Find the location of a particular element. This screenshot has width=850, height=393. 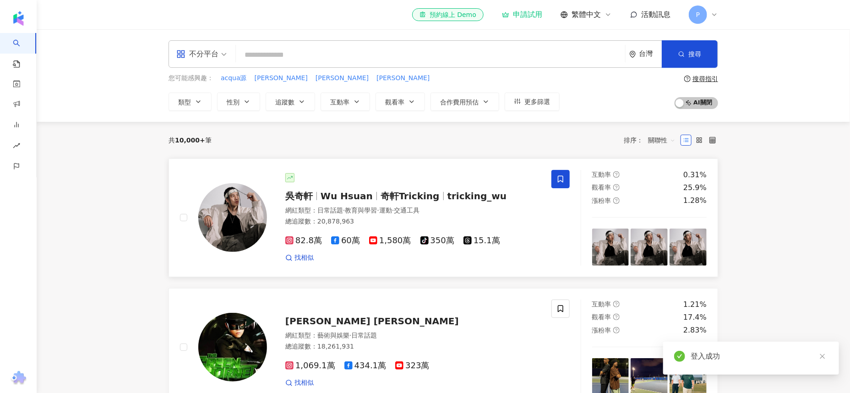

span: 教育與學習 is located at coordinates (361, 210).